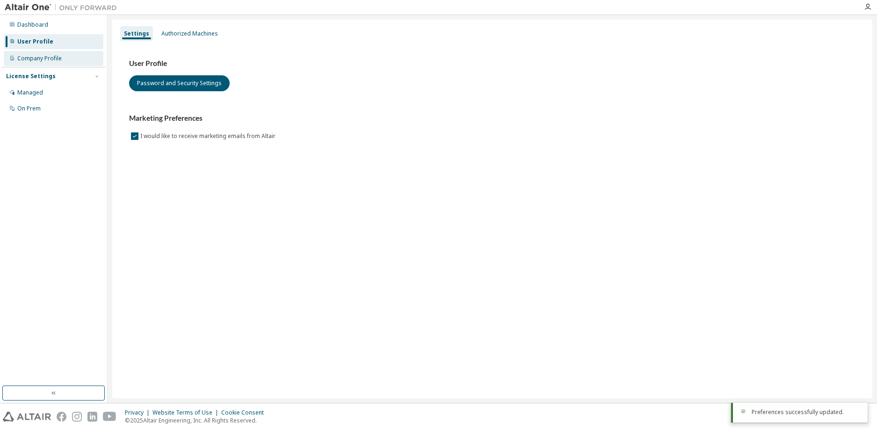 This screenshot has height=430, width=877. What do you see at coordinates (35, 42) in the screenshot?
I see `div: User Profile` at bounding box center [35, 42].